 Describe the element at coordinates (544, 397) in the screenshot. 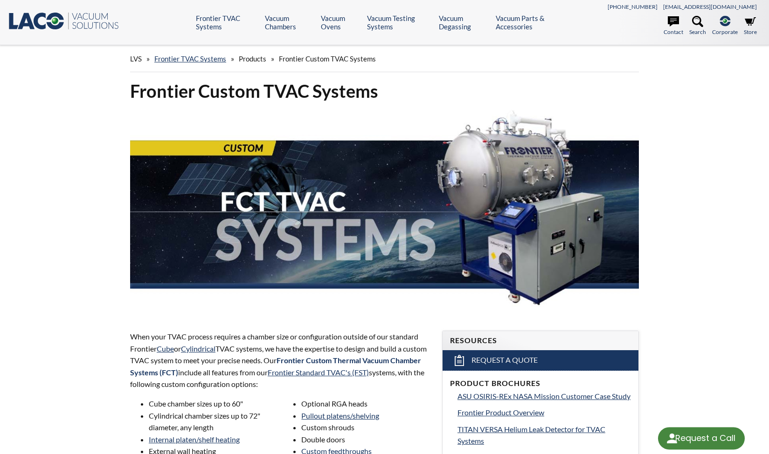

I see `a: ASU OSIRIS-REx NASA Mission Customer Case Study` at that location.